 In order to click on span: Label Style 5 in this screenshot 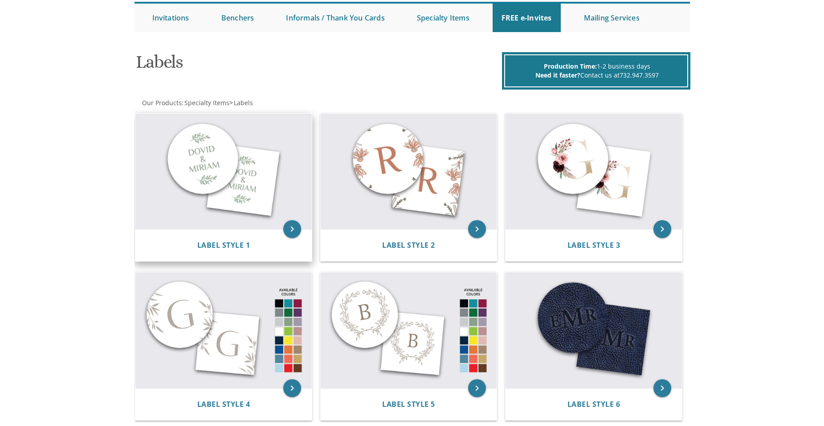, I will do `click(408, 404)`.